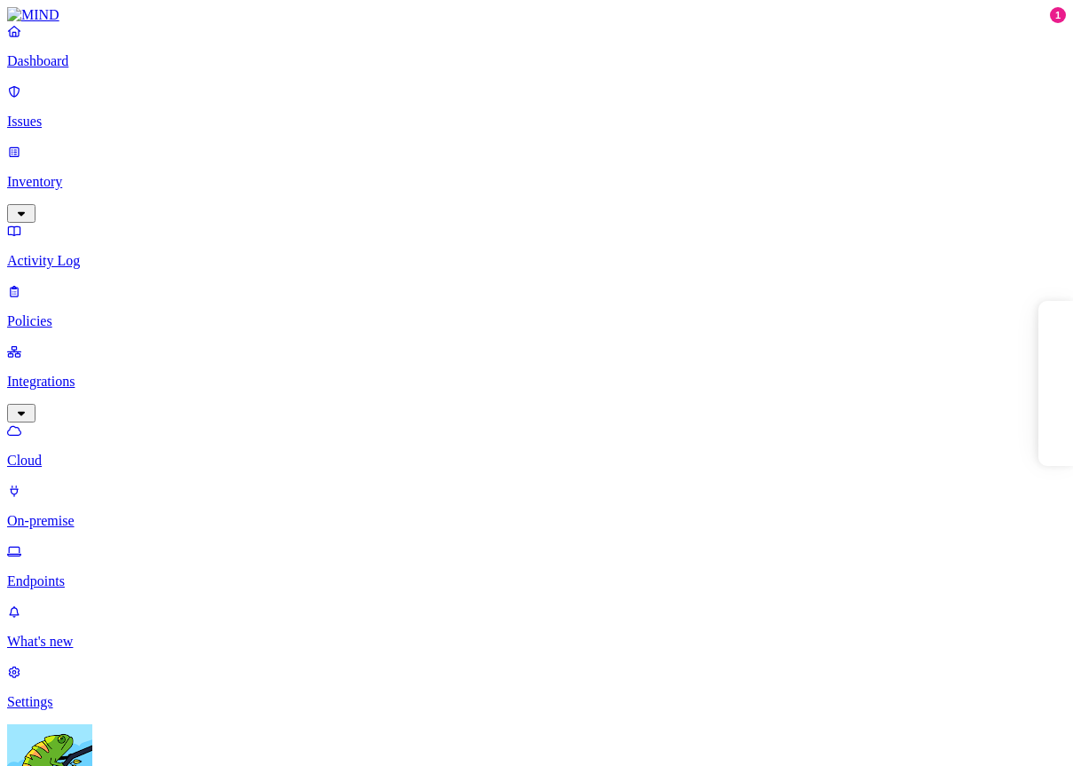 This screenshot has width=1073, height=766. I want to click on p: Integrations, so click(536, 382).